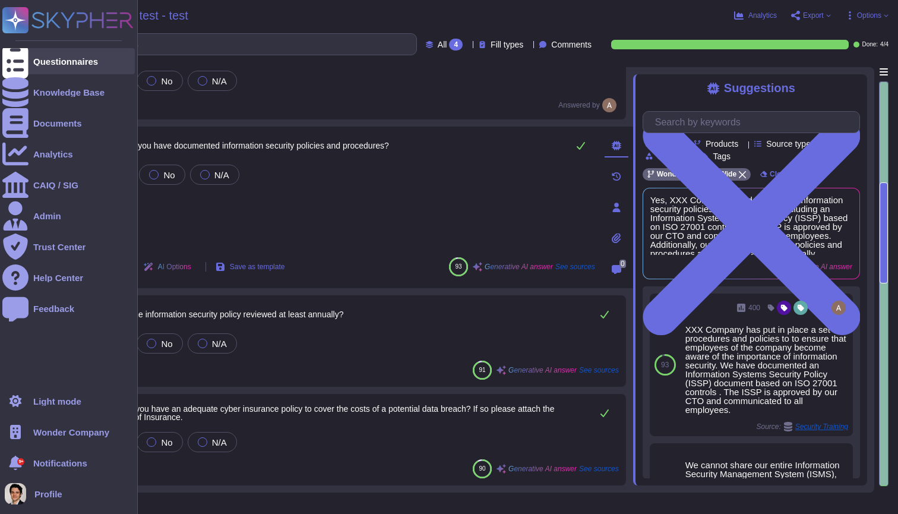  Describe the element at coordinates (53, 308) in the screenshot. I see `div: Feedback` at that location.